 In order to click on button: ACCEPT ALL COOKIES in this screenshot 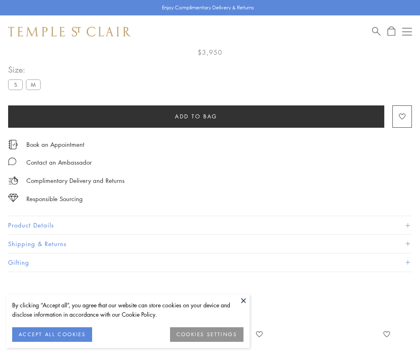, I will do `click(52, 334)`.